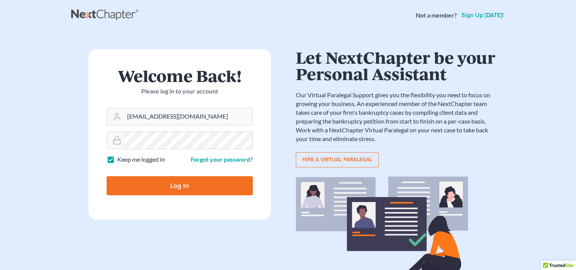 This screenshot has height=270, width=576. I want to click on a: Forgot your password?, so click(222, 159).